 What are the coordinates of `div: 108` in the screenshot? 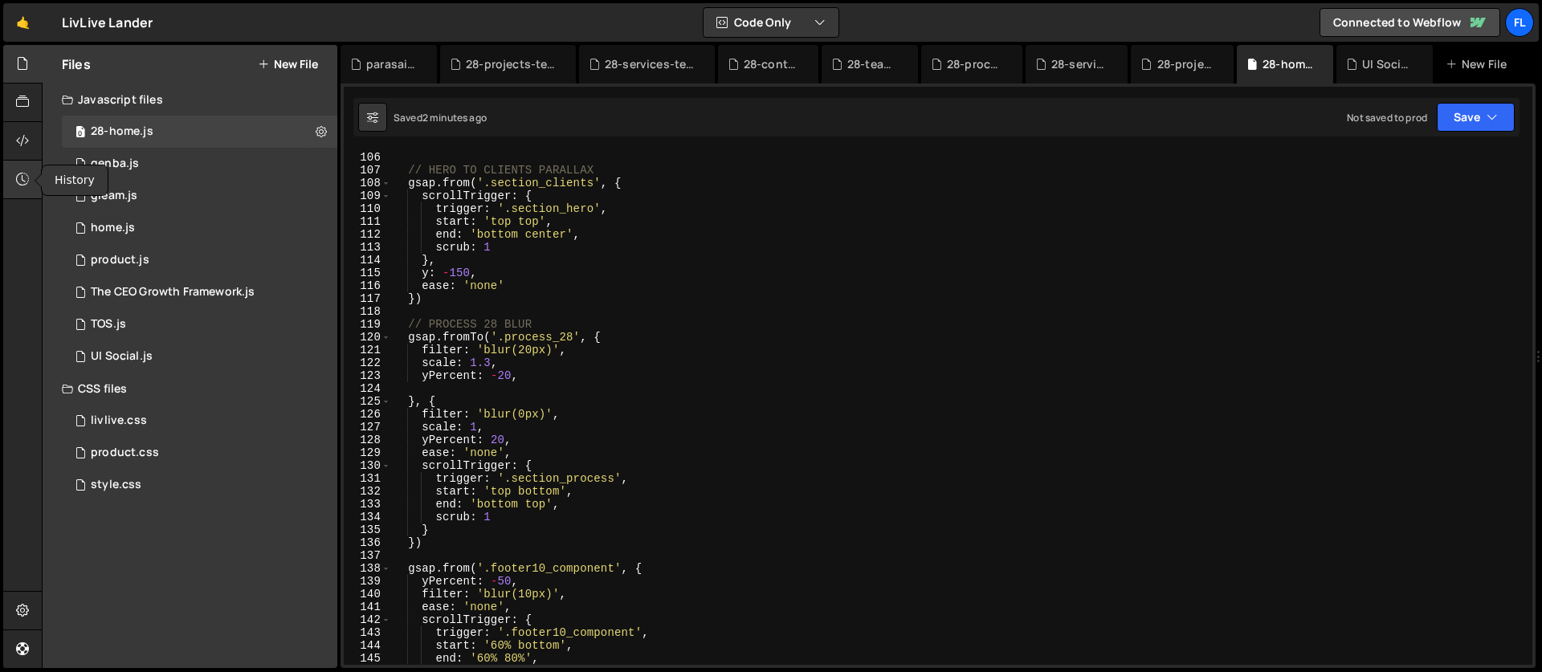 It's located at (367, 183).